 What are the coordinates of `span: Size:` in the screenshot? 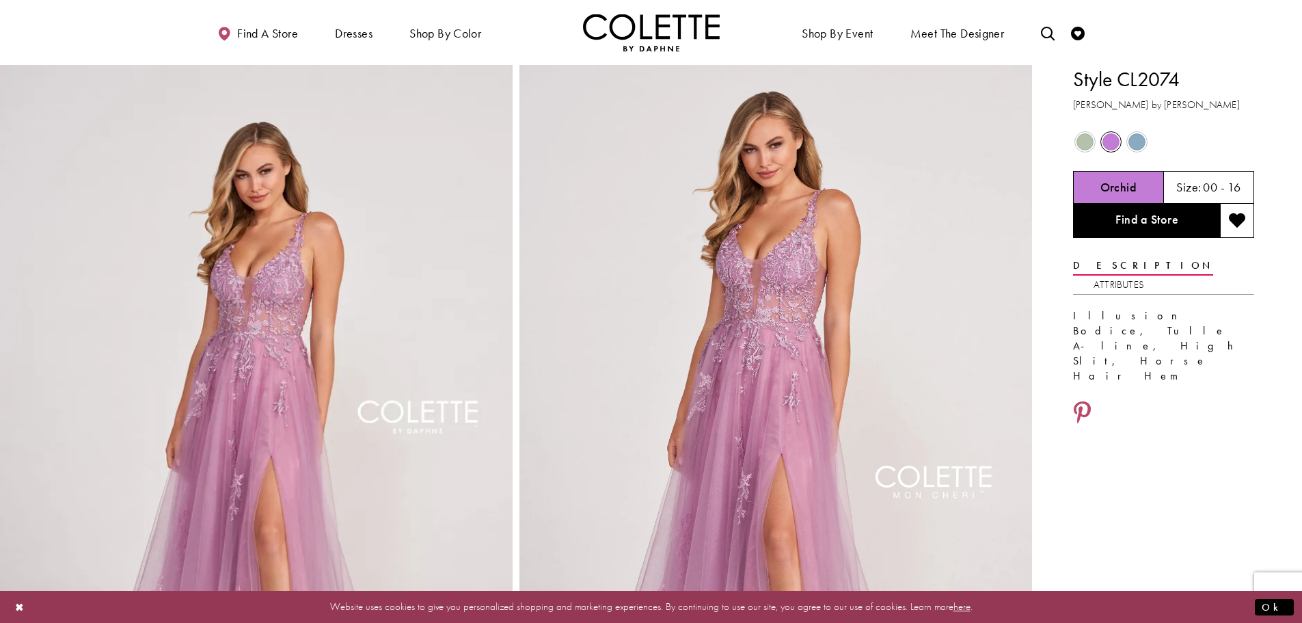 It's located at (1189, 187).